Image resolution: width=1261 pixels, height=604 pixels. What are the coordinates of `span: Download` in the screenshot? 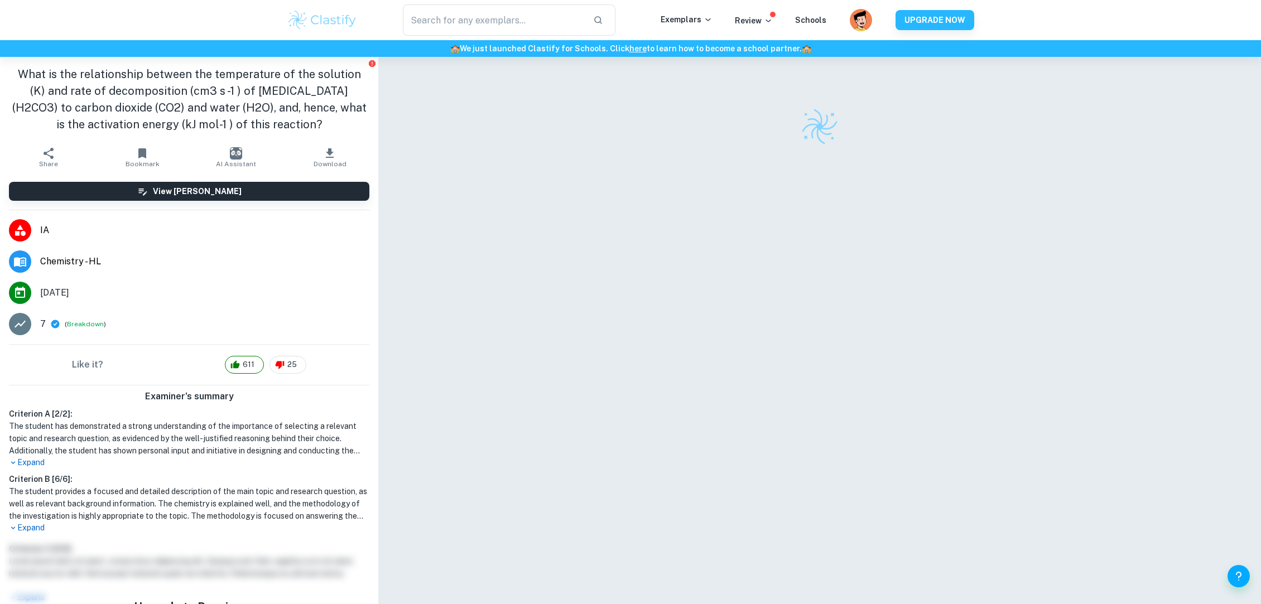 It's located at (330, 164).